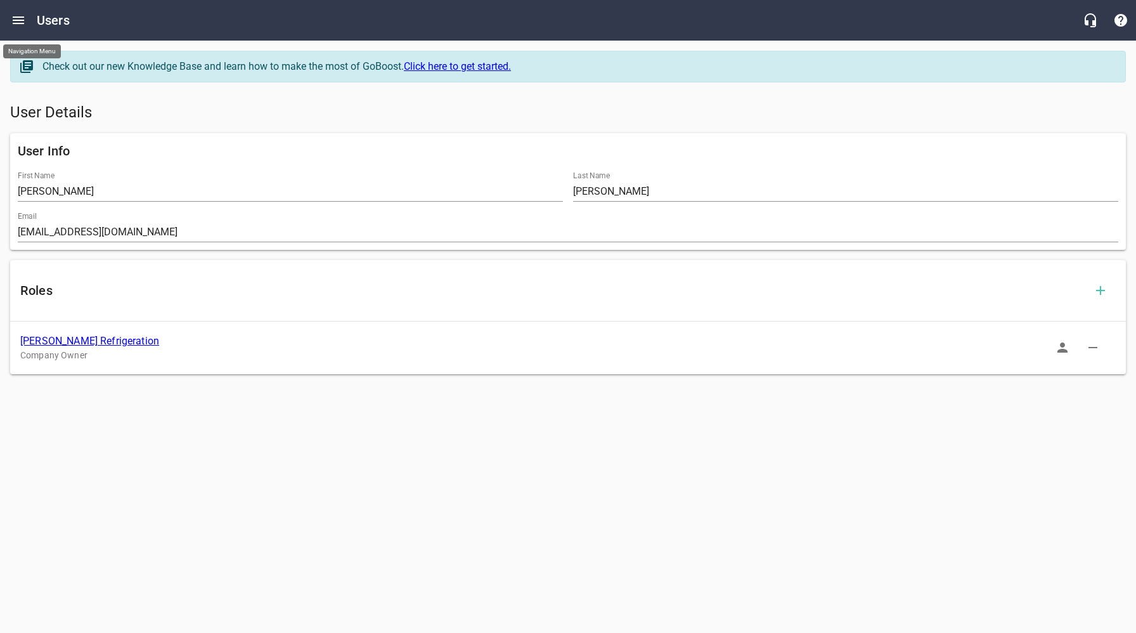  I want to click on h6: Roles, so click(553, 290).